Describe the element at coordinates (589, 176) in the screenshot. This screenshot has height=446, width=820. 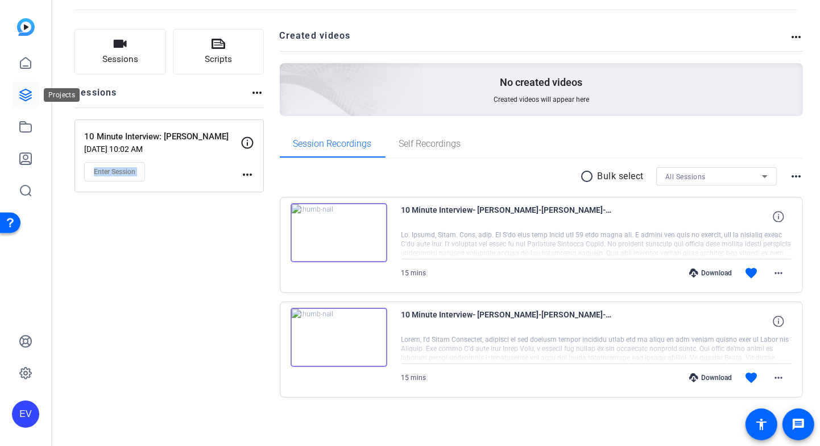
I see `mat-icon: radio_button_unchecked` at that location.